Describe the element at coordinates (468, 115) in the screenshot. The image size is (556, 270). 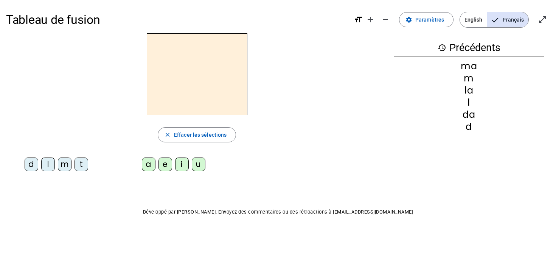
I see `div: da` at that location.